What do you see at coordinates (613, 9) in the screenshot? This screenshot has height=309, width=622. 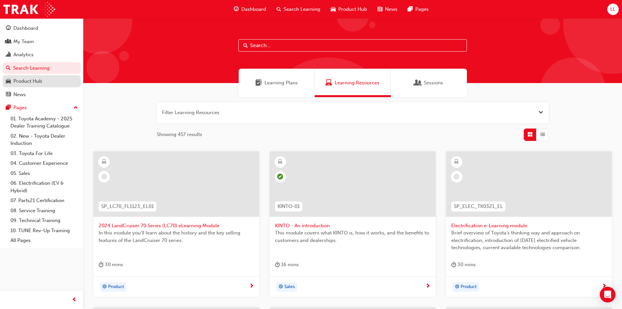 I see `button: LL` at bounding box center [613, 9].